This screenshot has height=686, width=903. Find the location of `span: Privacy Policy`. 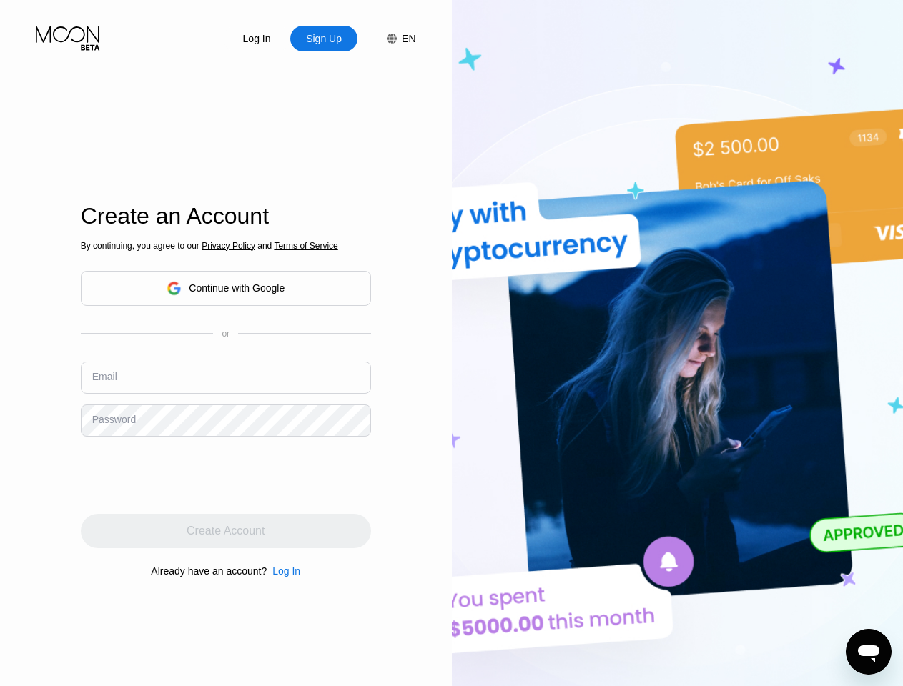

span: Privacy Policy is located at coordinates (228, 246).